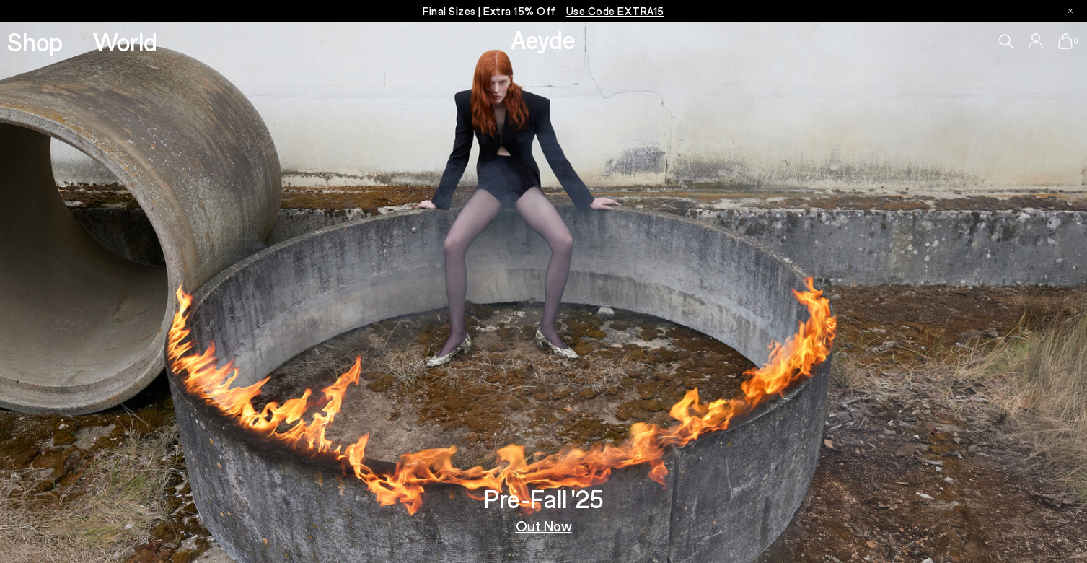  I want to click on a: Shop, so click(35, 41).